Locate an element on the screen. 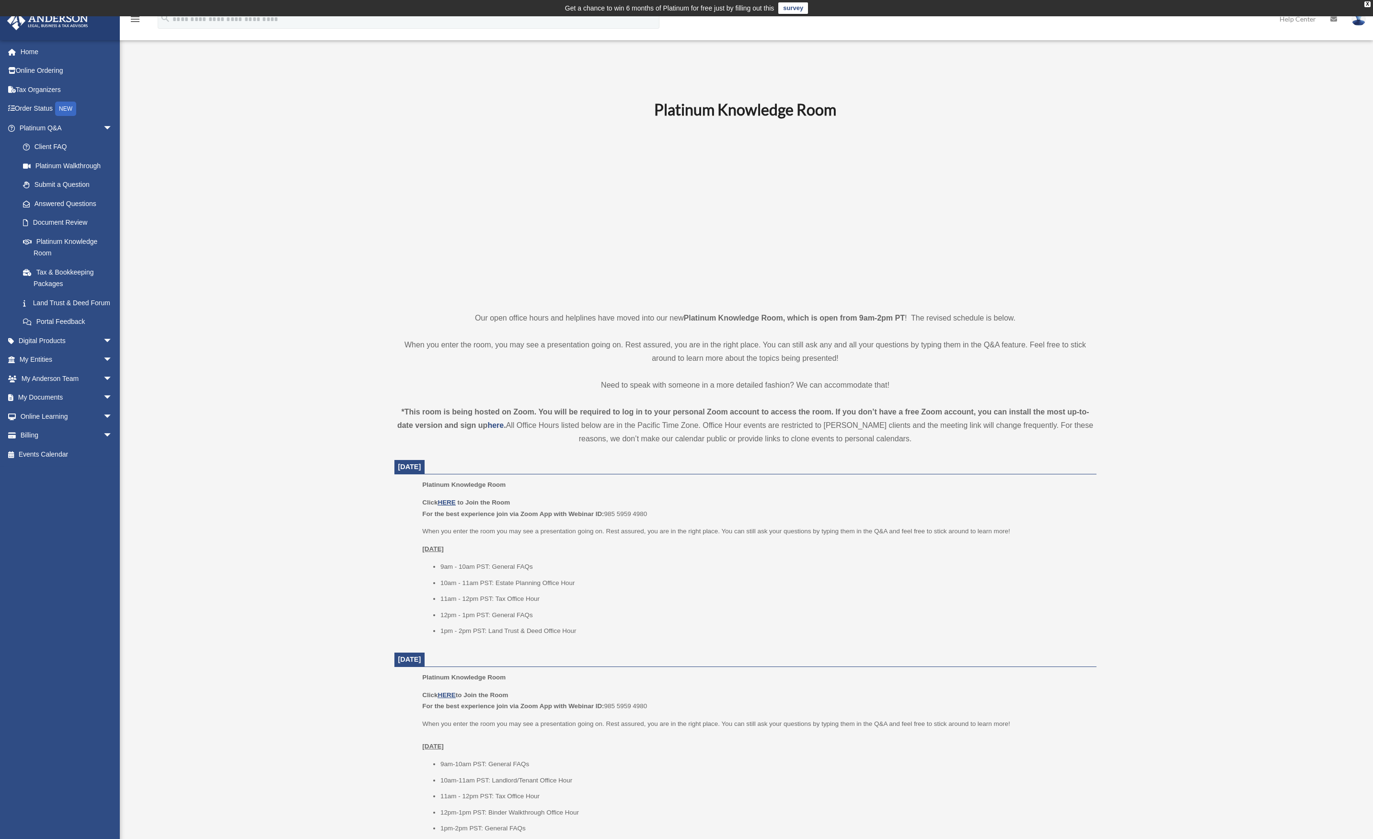  a: Online Ordering is located at coordinates (67, 71).